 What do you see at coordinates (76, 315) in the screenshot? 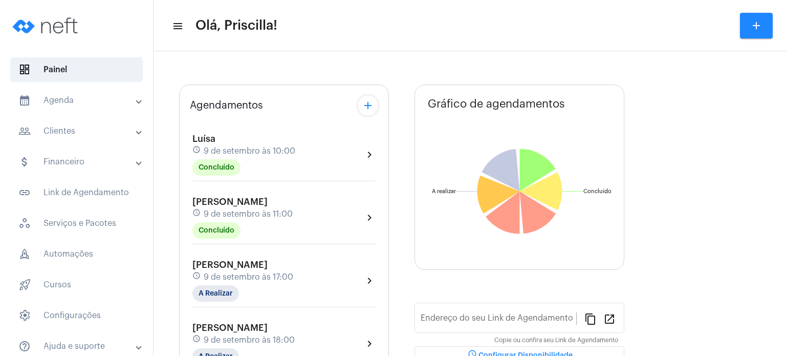
I see `span: Configurações` at bounding box center [76, 315].